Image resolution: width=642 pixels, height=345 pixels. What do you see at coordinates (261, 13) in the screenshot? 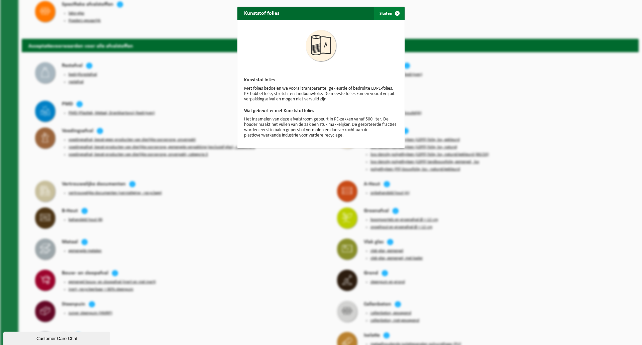
I see `h2: Kunststof folies` at bounding box center [261, 13].